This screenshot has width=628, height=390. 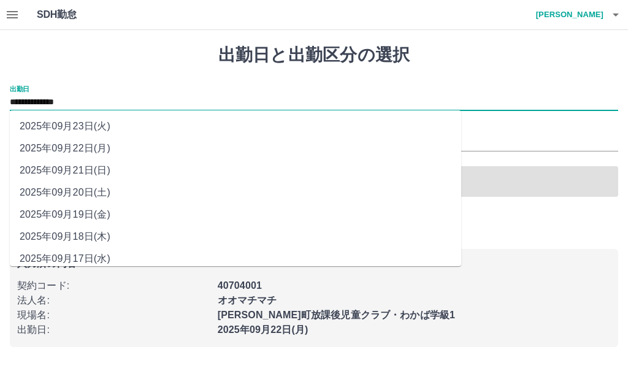 What do you see at coordinates (113, 330) in the screenshot?
I see `p: 出勤日 :` at bounding box center [113, 330].